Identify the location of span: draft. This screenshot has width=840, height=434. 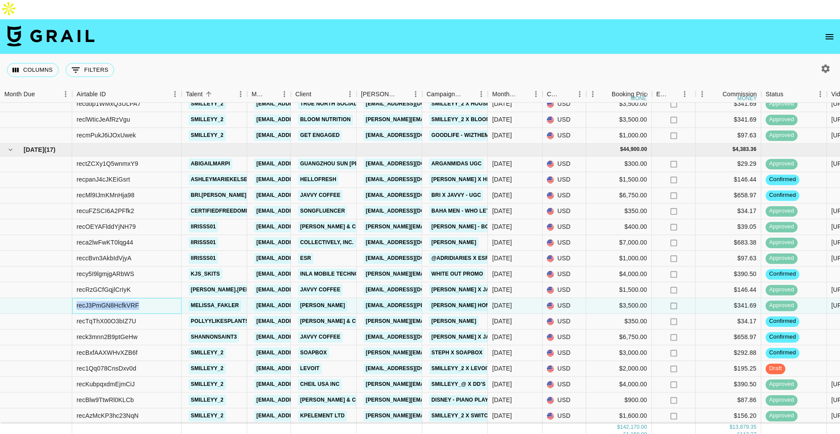
(776, 369).